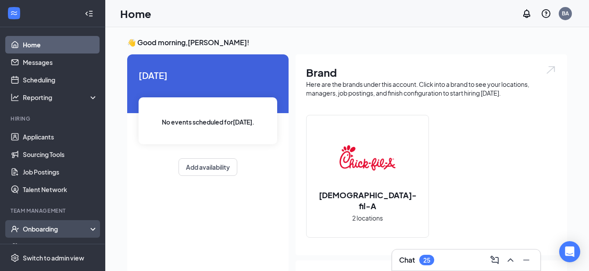 The image size is (589, 271). I want to click on a: Team, so click(60, 247).